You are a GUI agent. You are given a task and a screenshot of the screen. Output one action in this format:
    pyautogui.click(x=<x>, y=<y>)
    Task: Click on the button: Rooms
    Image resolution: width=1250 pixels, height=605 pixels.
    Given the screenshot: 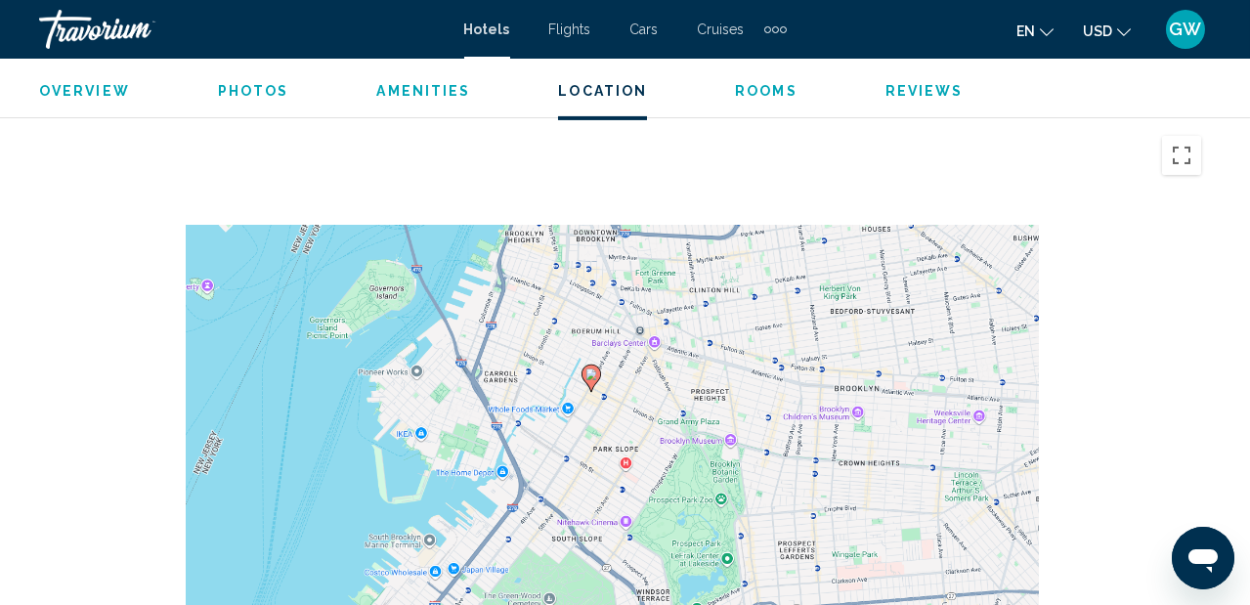 What is the action you would take?
    pyautogui.click(x=766, y=91)
    